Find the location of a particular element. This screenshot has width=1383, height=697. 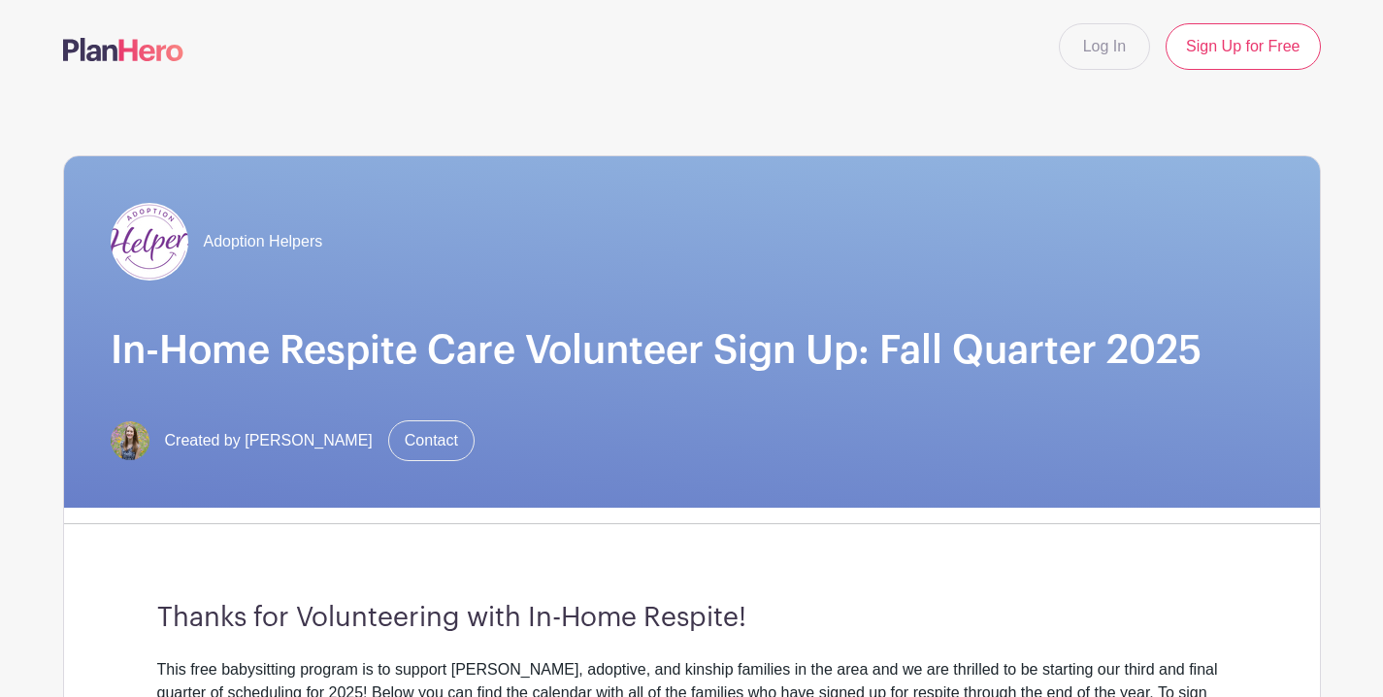

span: Adoption Helpers is located at coordinates (263, 242).